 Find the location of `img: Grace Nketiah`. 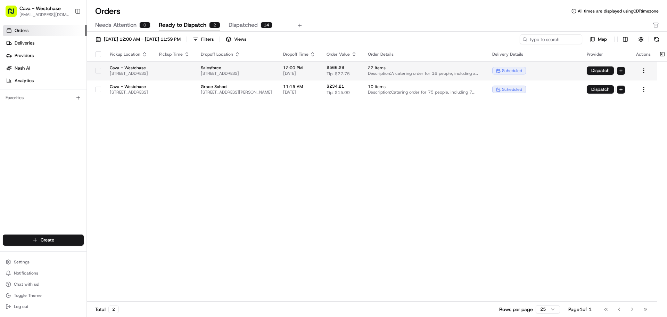

img: Grace Nketiah is located at coordinates (13, 107).